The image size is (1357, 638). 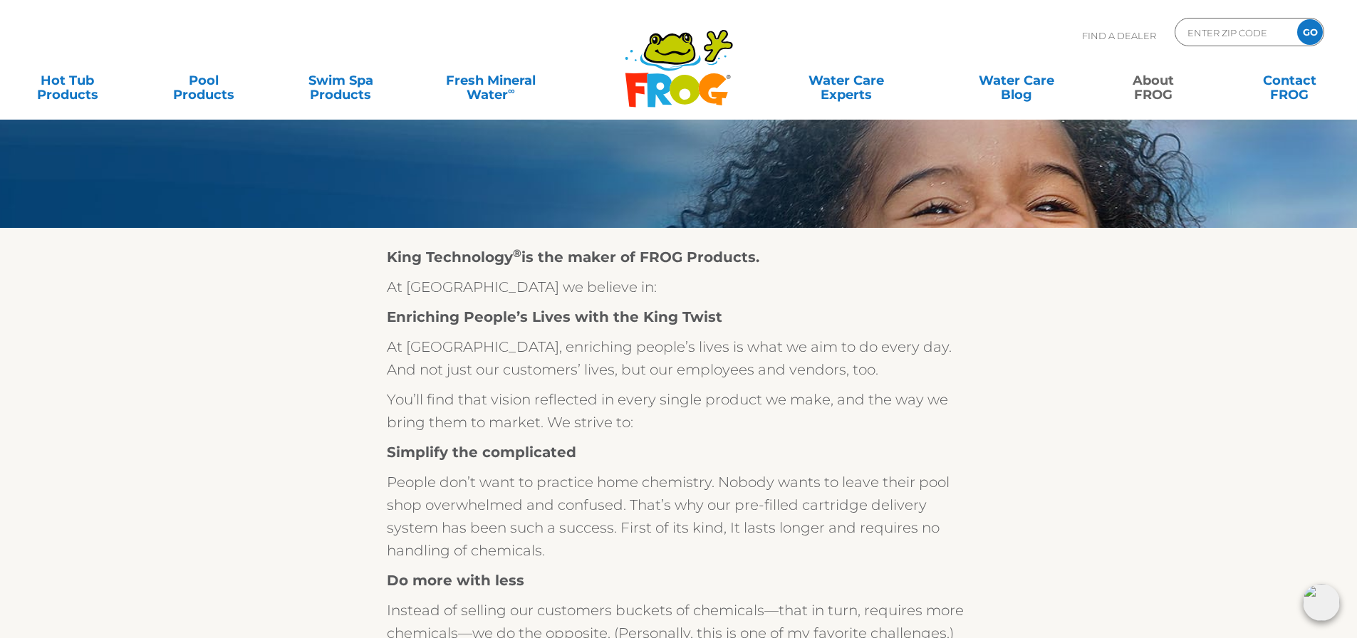 What do you see at coordinates (1119, 36) in the screenshot?
I see `p: Find A Dealer` at bounding box center [1119, 36].